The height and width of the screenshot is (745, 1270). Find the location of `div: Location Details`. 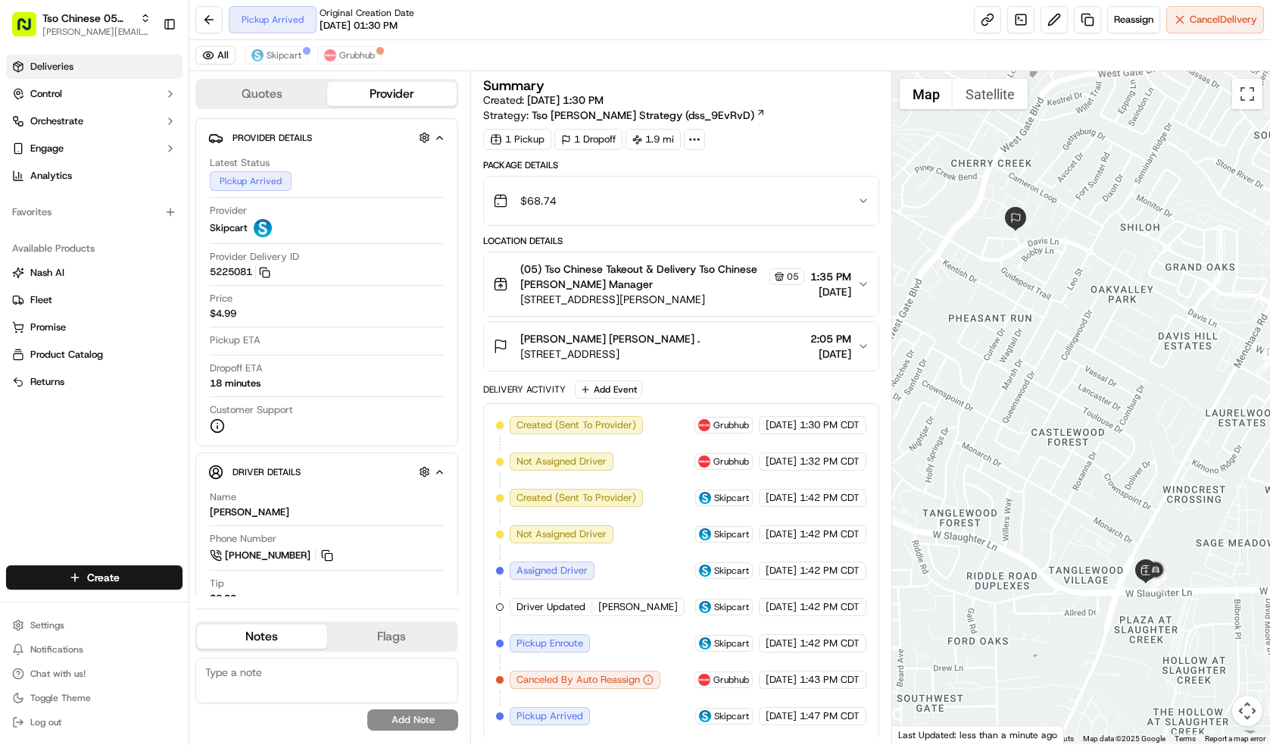

div: Location Details is located at coordinates (681, 241).